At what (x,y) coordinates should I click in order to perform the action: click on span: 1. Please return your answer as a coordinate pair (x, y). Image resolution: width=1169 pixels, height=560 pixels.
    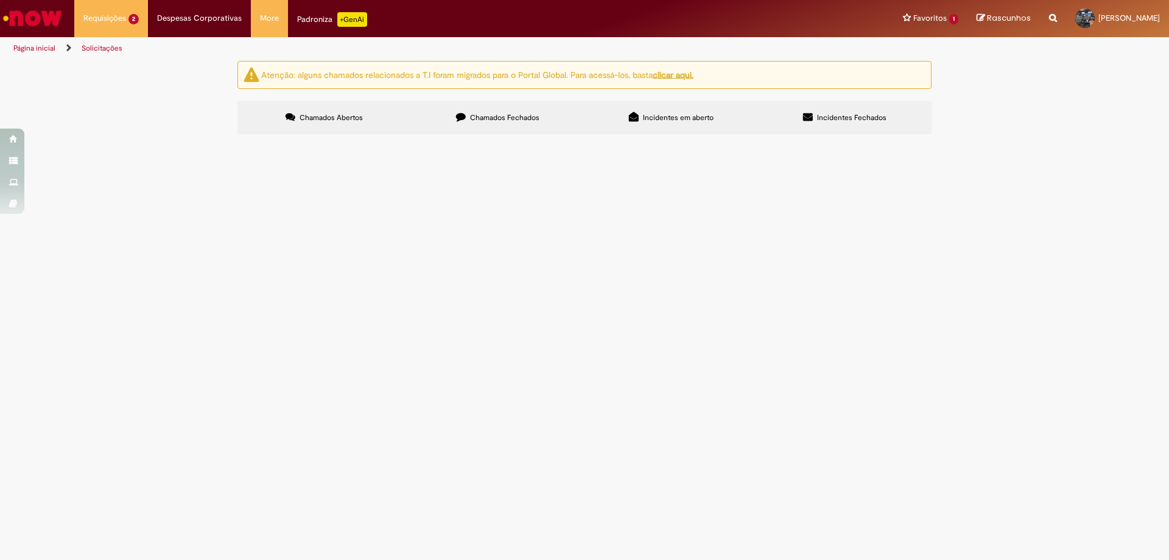
    Looking at the image, I should click on (954, 19).